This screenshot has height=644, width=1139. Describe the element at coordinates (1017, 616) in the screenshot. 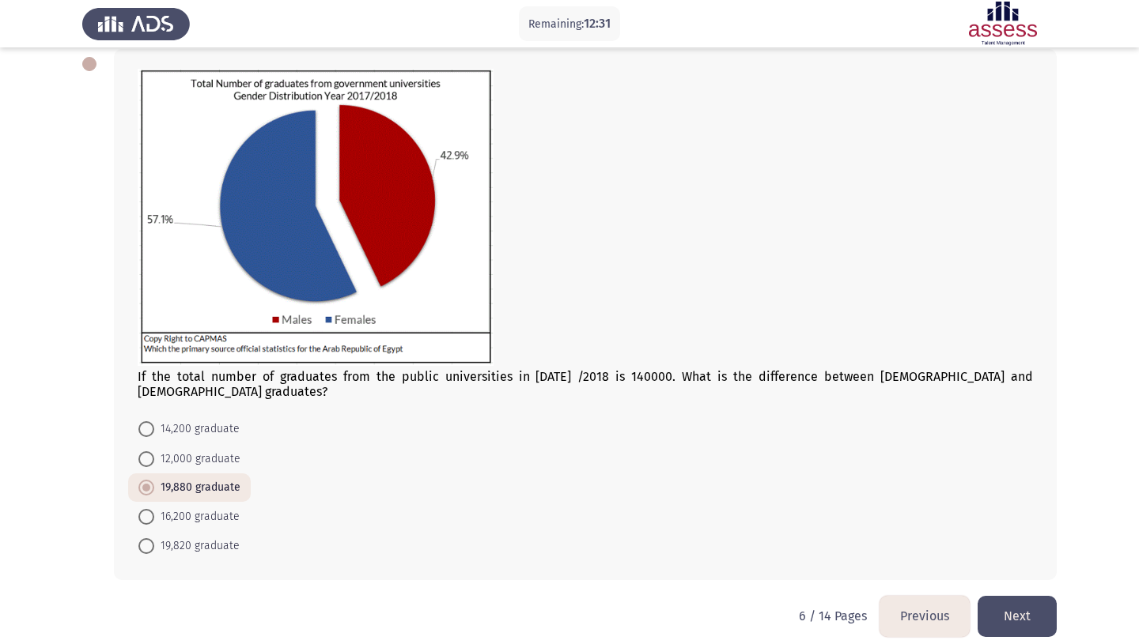

I see `button: load next page` at that location.